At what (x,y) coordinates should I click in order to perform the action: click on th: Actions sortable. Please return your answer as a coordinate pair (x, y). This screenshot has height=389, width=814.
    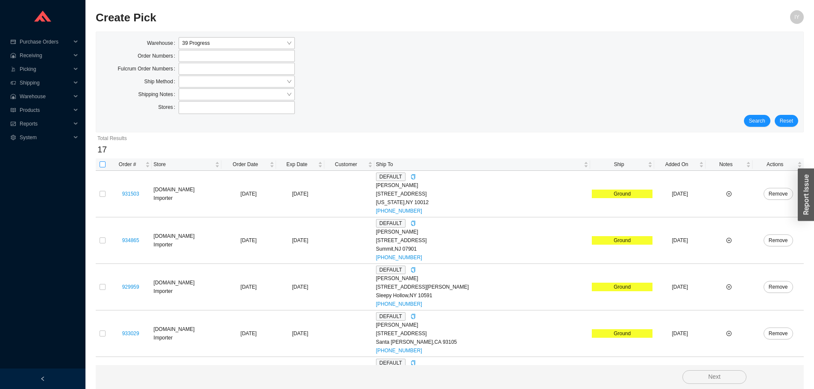
    Looking at the image, I should click on (778, 165).